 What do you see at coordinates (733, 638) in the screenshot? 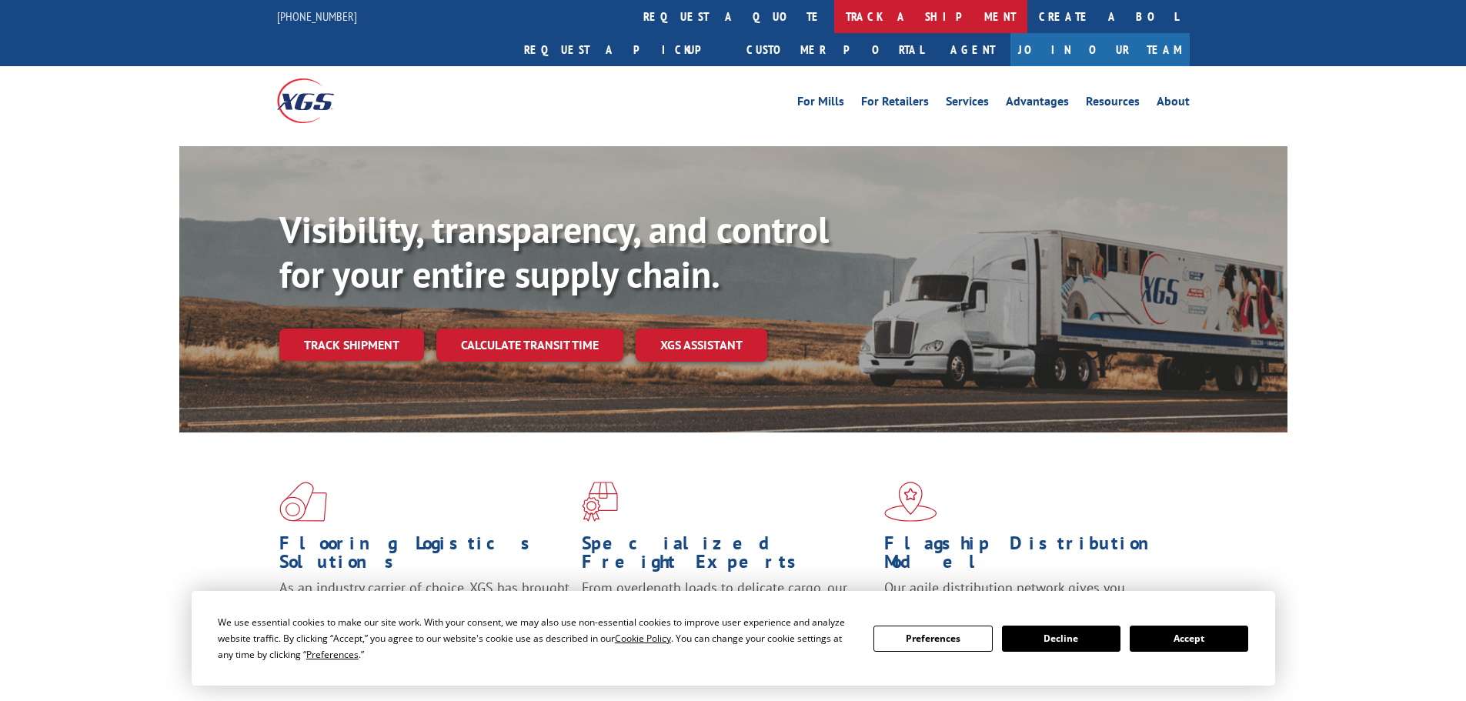
I see `div: Cookie Consent Prompt` at bounding box center [733, 638].